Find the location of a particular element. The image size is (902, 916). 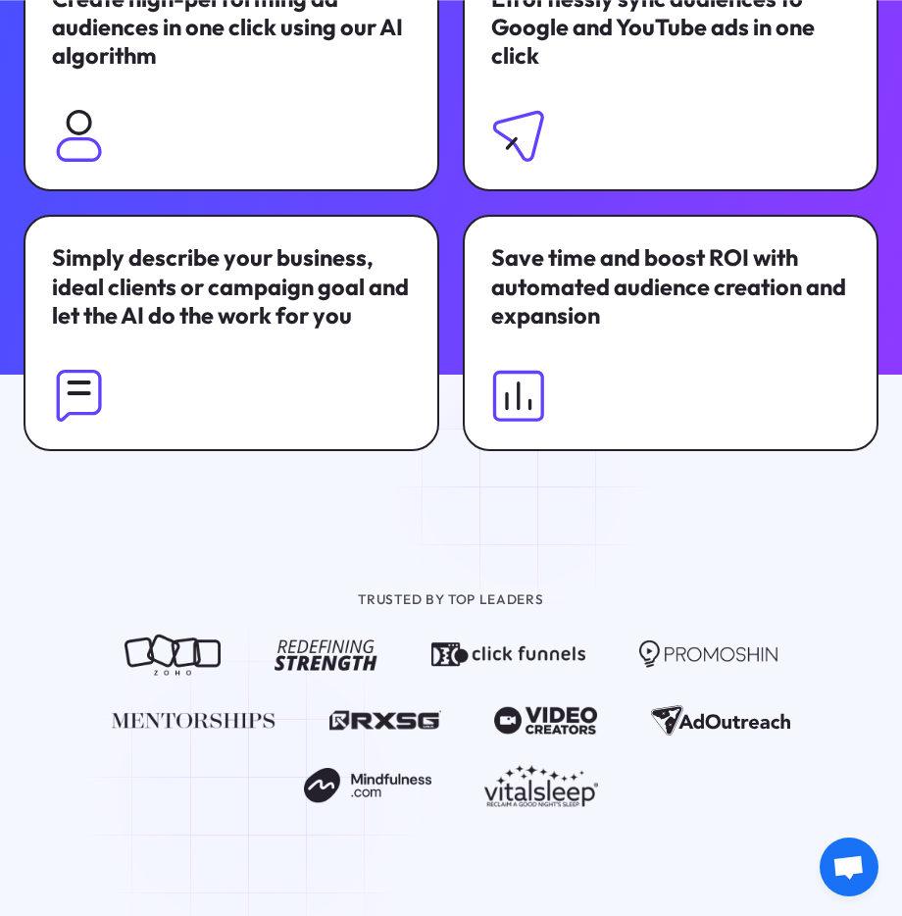

img: Zoho is located at coordinates (173, 654).